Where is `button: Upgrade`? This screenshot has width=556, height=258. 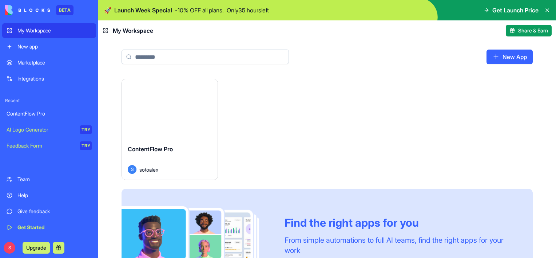
button: Upgrade is located at coordinates (36, 247).